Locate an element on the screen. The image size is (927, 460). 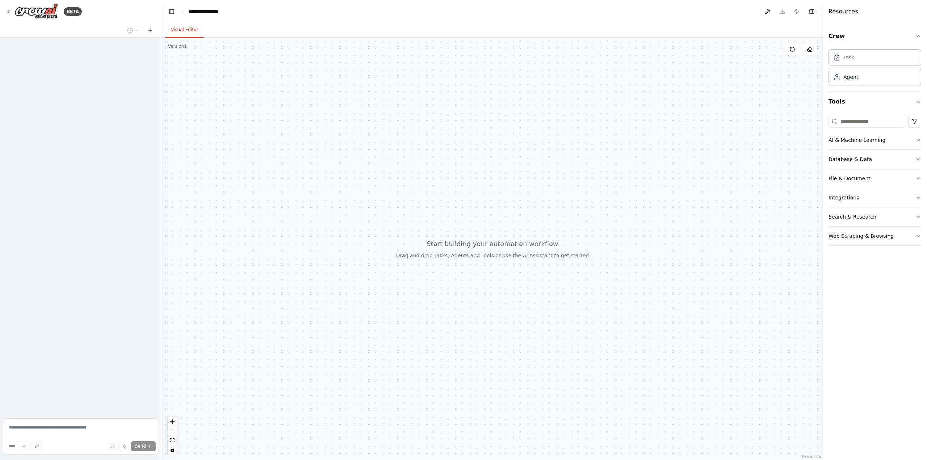
div: React Flow controls is located at coordinates (172, 436).